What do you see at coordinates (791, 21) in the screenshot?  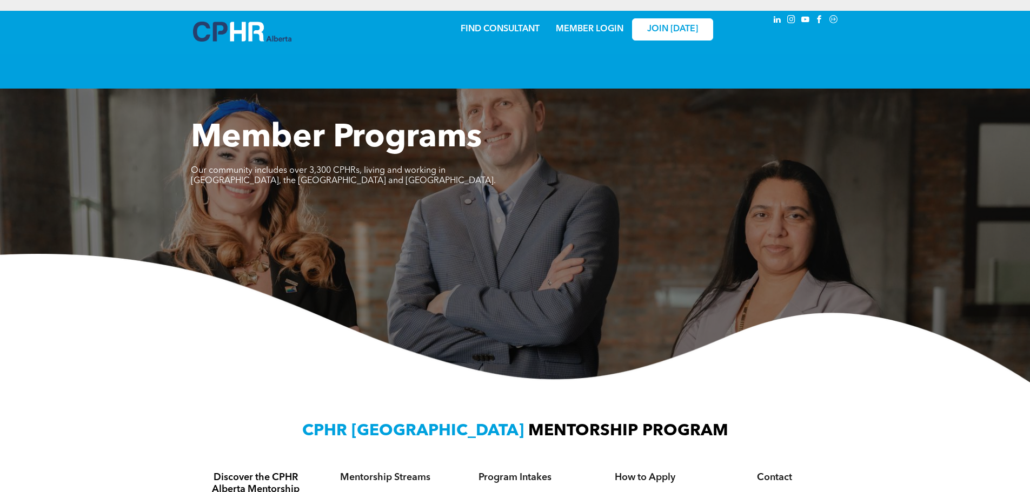 I see `a: instagram` at bounding box center [791, 21].